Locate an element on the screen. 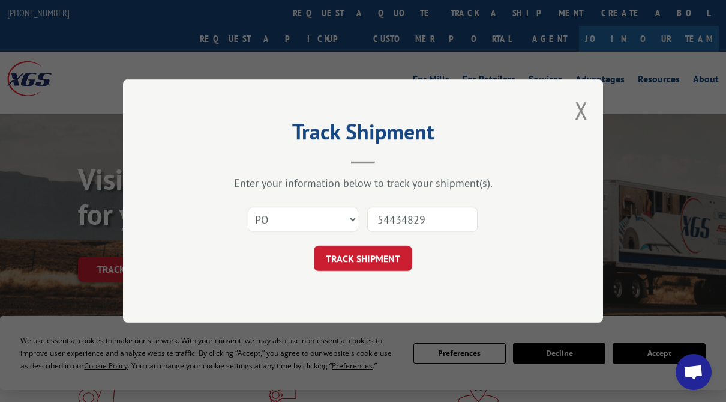  div: Enter your information below to track your shipment(s). is located at coordinates (363, 182).